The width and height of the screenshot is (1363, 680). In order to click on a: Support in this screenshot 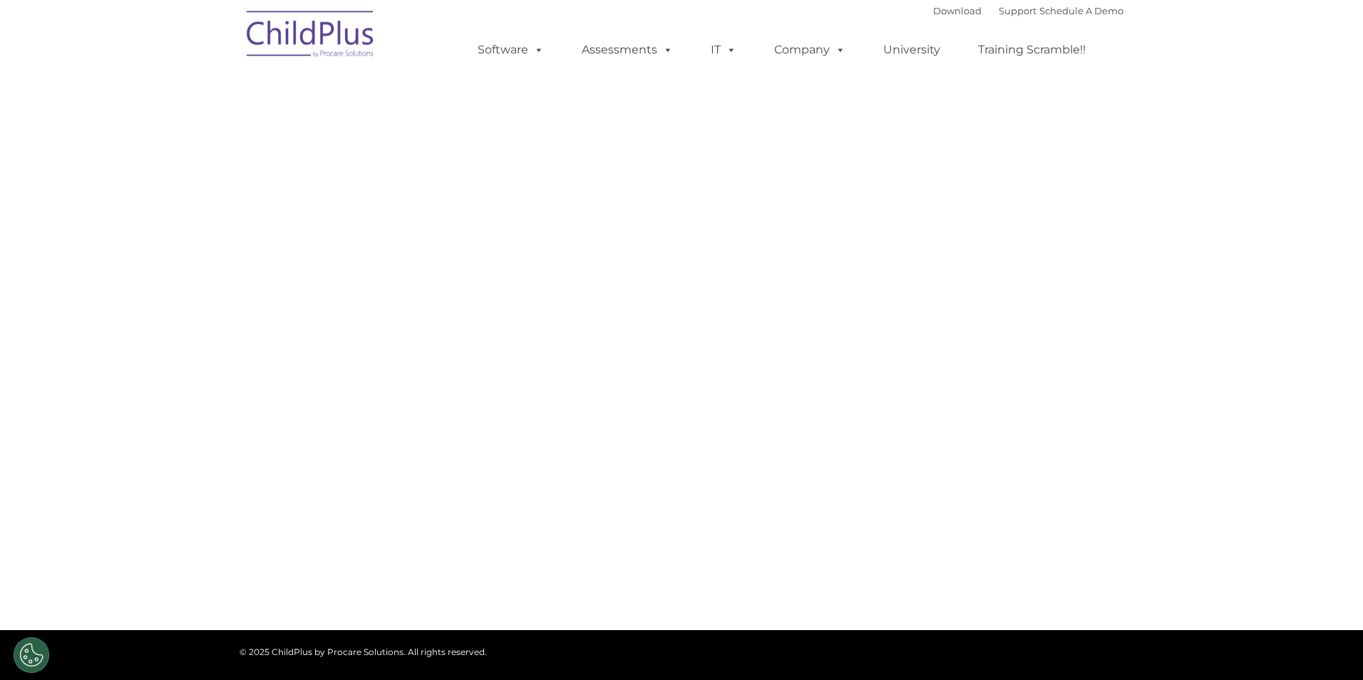, I will do `click(1017, 11)`.